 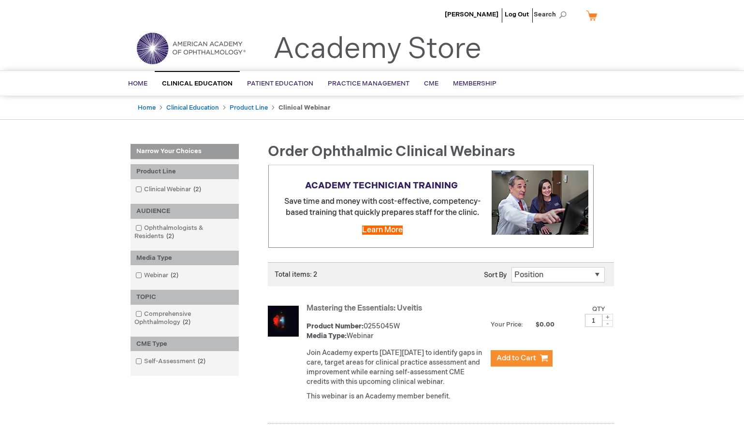 I want to click on div: 0255045W Webinar, so click(x=396, y=332).